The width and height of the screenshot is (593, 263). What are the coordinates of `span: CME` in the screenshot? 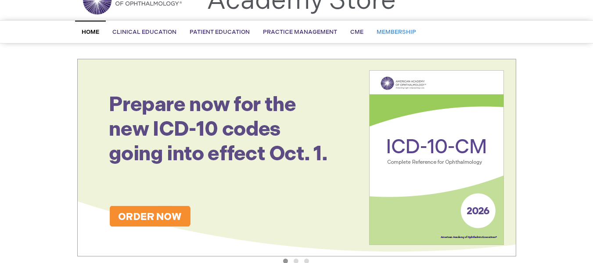 It's located at (357, 32).